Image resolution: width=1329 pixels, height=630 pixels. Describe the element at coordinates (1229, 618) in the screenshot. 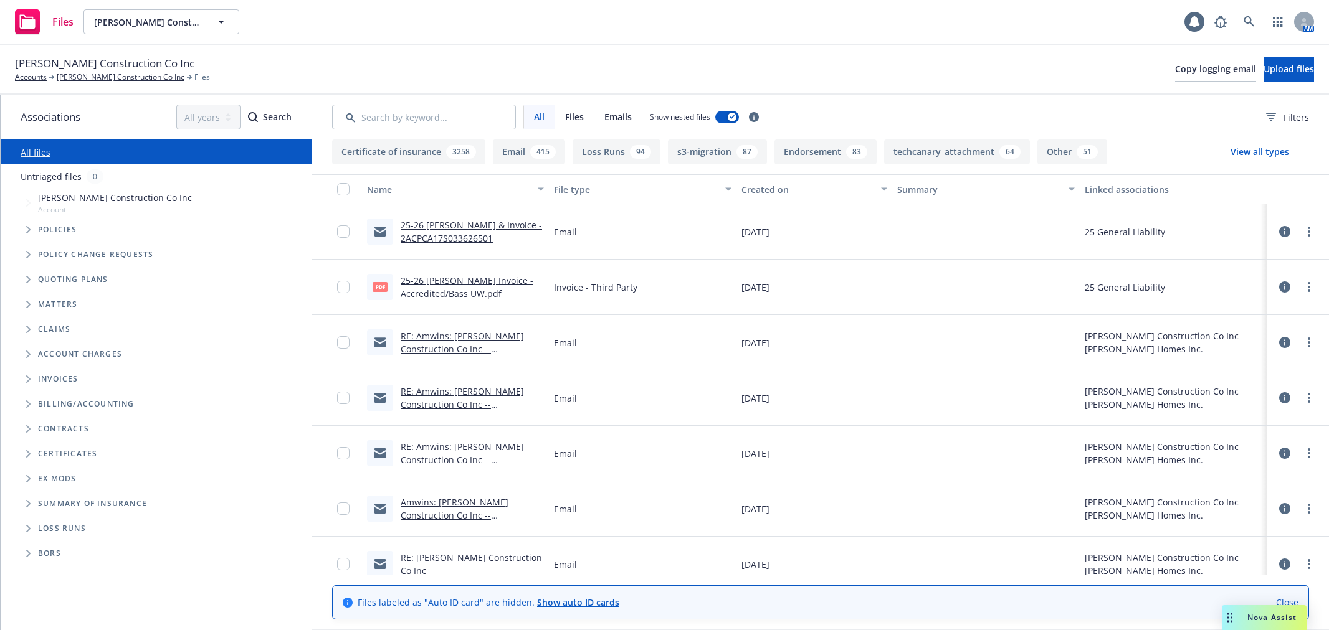

I see `div: Drag to move` at that location.